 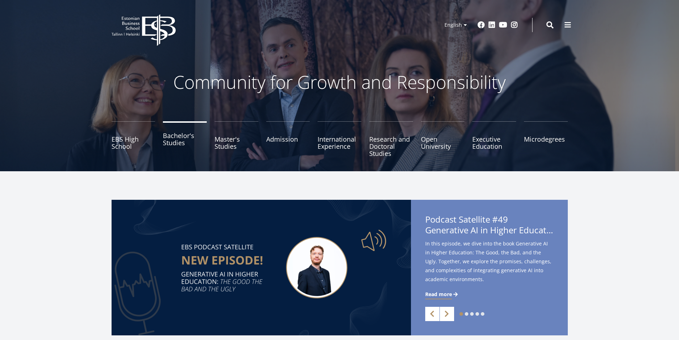 What do you see at coordinates (340, 82) in the screenshot?
I see `p: Community for Growth and Responsibility` at bounding box center [340, 82].